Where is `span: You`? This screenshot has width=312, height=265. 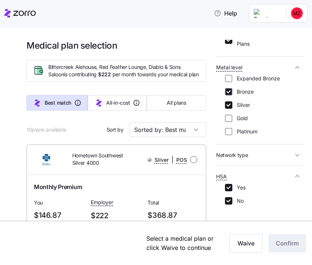 span: You is located at coordinates (59, 203).